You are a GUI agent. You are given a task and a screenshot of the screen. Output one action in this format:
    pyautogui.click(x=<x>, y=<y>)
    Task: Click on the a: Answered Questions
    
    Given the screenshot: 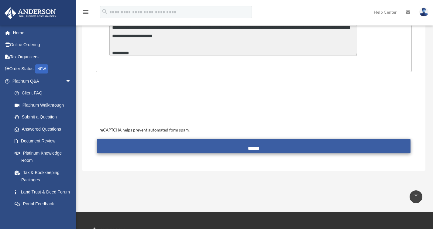 What is the action you would take?
    pyautogui.click(x=44, y=129)
    